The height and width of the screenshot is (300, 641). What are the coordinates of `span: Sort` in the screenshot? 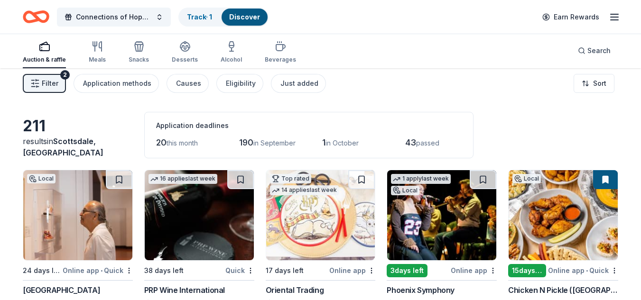 It's located at (600, 84).